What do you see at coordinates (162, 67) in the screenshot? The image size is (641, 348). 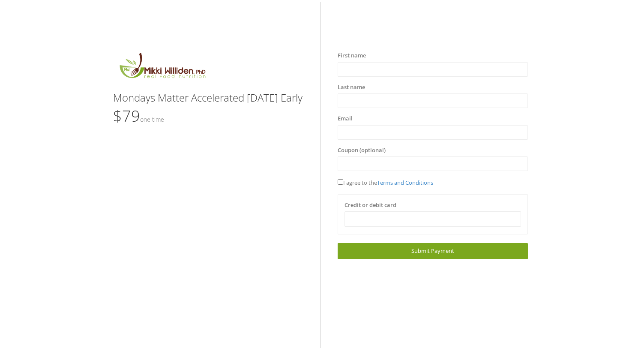 I see `img: MikkiLogoMain.png` at bounding box center [162, 67].